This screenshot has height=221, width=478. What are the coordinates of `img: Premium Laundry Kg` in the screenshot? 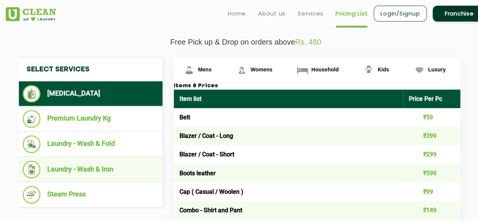 It's located at (31, 119).